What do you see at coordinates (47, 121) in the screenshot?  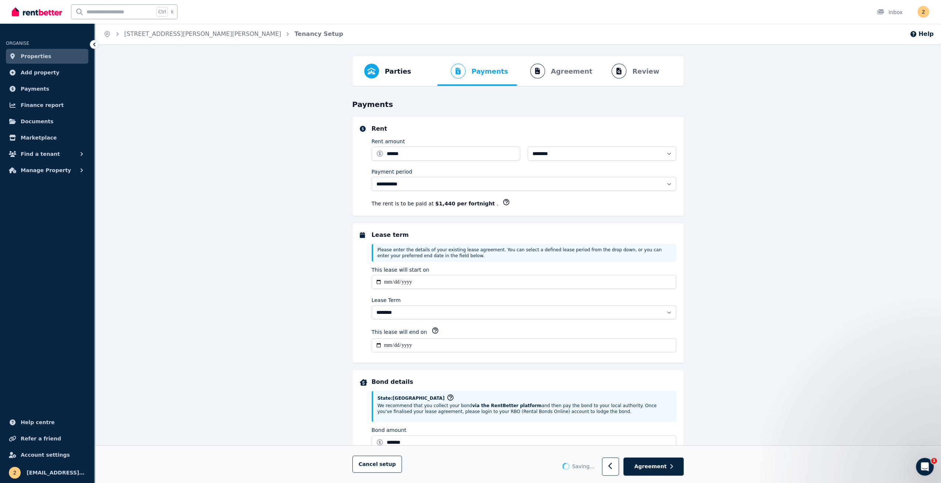 I see `a: Documents` at bounding box center [47, 121].